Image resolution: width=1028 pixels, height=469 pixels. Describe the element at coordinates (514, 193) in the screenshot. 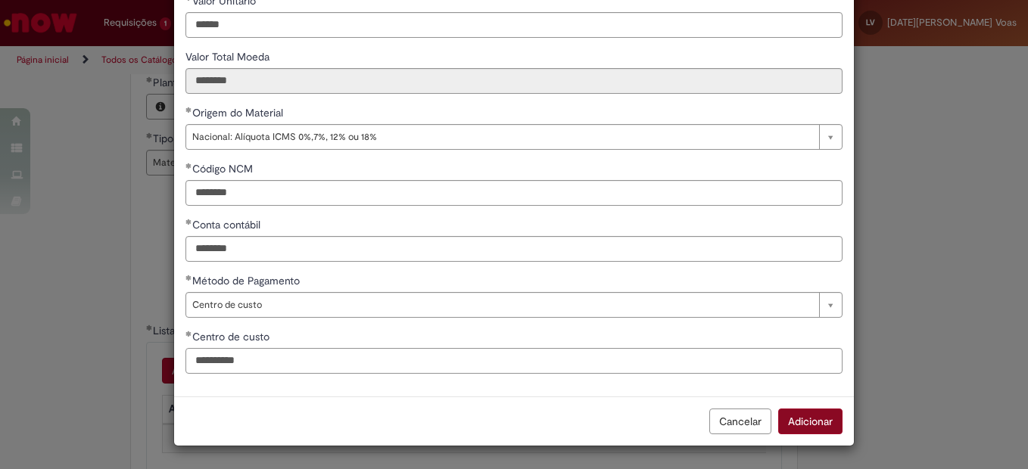

I see `input: Código NCM` at that location.